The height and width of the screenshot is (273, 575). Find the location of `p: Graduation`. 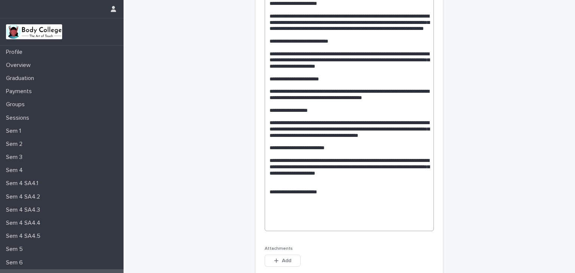

p: Graduation is located at coordinates (21, 78).